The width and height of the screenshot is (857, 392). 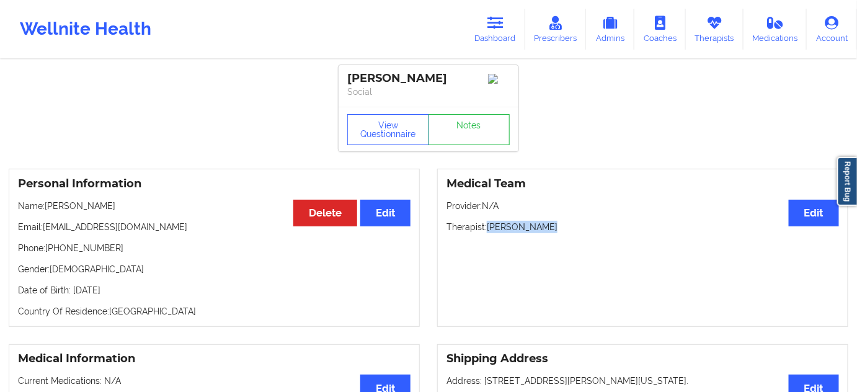 I want to click on h3: Medical Team, so click(x=643, y=184).